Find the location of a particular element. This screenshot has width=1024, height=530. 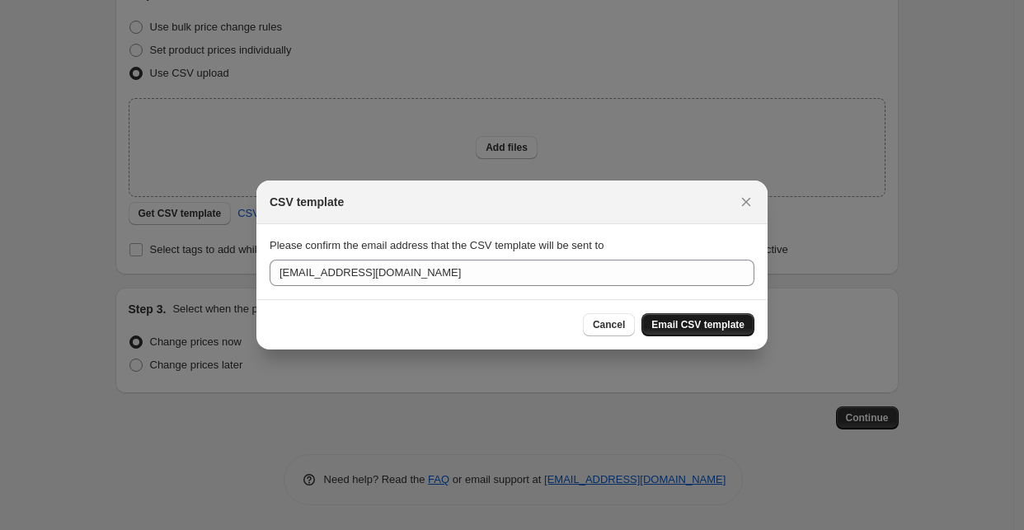

button: Cancel is located at coordinates (609, 325).